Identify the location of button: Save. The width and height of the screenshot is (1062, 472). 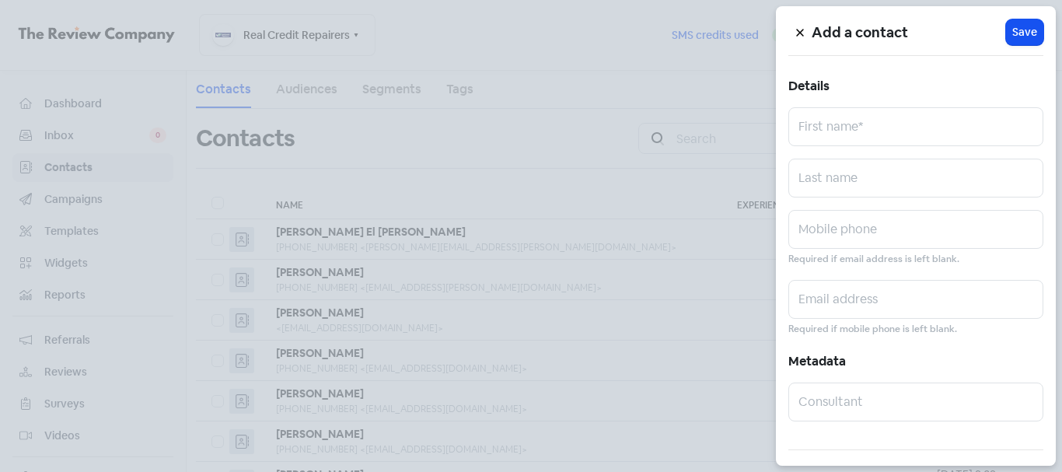
(1024, 32).